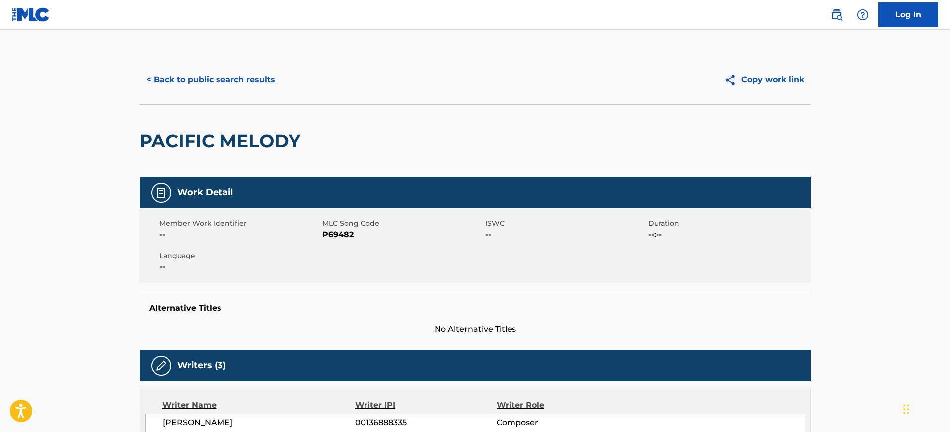  I want to click on div: Writer IPI, so click(426, 405).